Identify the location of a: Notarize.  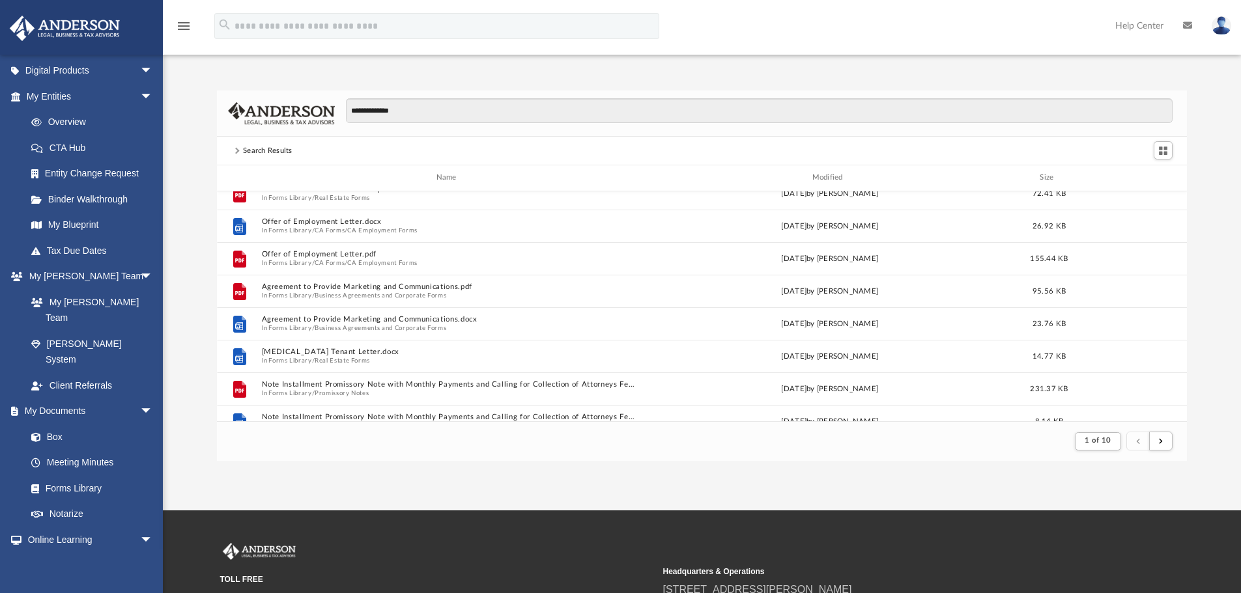
(92, 515).